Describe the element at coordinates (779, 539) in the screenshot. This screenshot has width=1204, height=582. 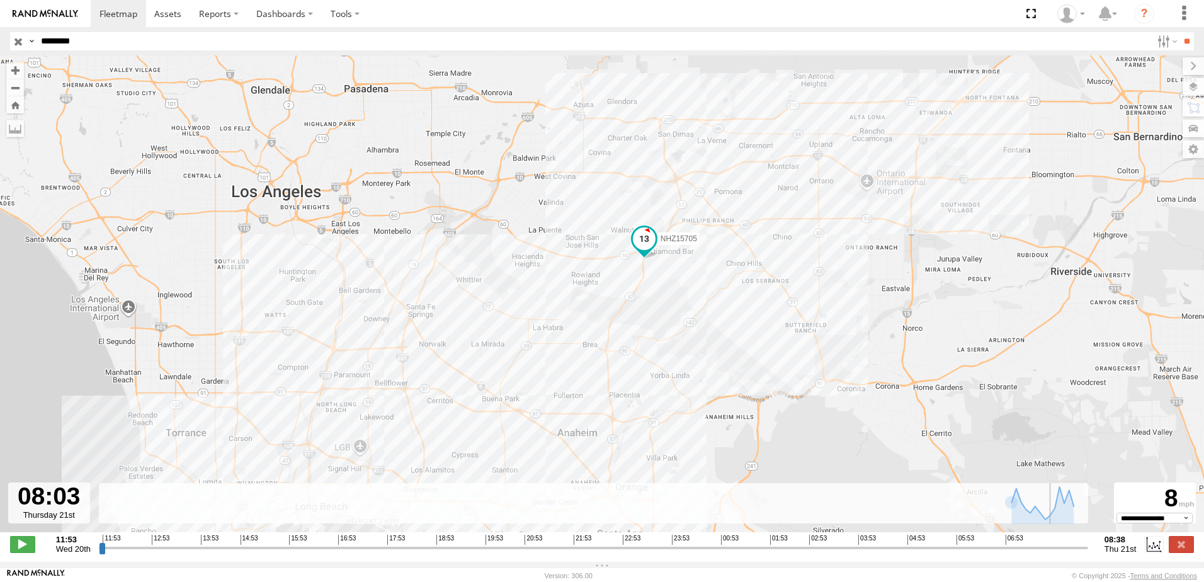
I see `span: 01:53` at that location.